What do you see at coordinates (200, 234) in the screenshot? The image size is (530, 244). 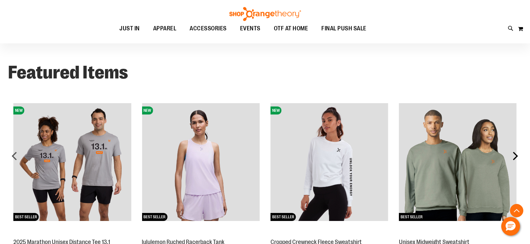 I see `a: lululemon Ruched Racerback TankNEWBEST SELLER` at bounding box center [200, 234].